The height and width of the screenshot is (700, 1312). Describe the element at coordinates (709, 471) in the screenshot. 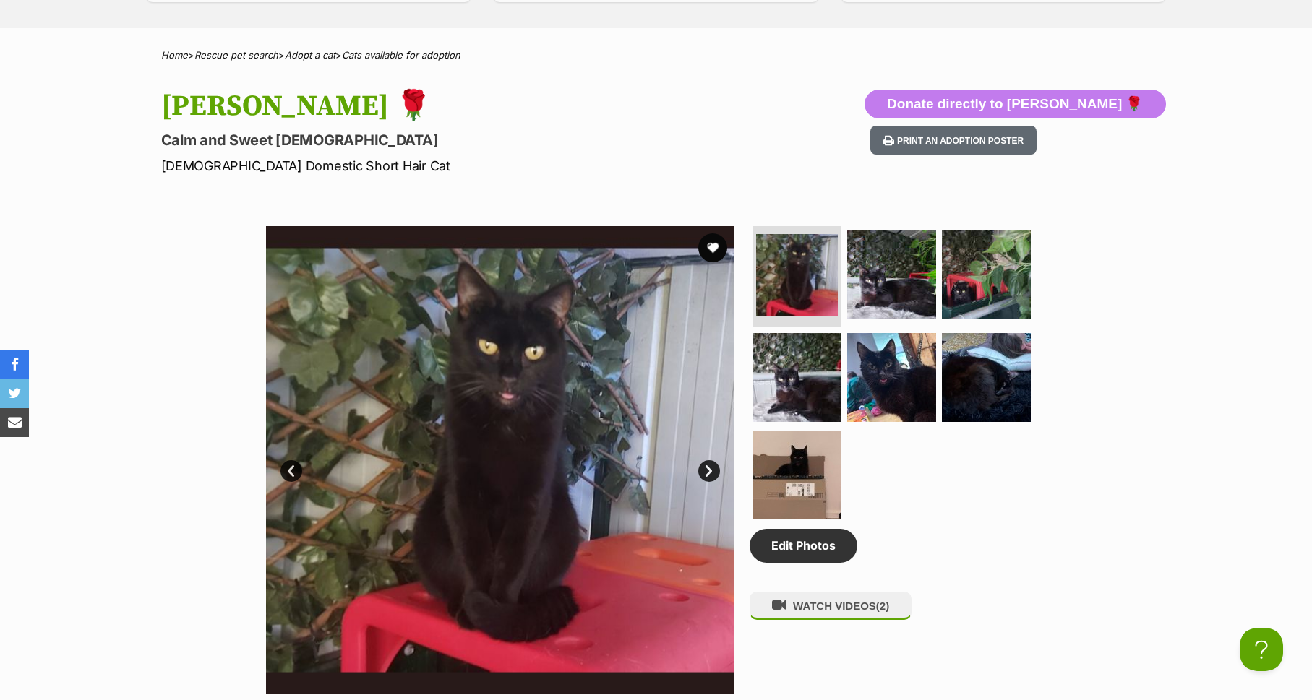

I see `a: Next` at that location.